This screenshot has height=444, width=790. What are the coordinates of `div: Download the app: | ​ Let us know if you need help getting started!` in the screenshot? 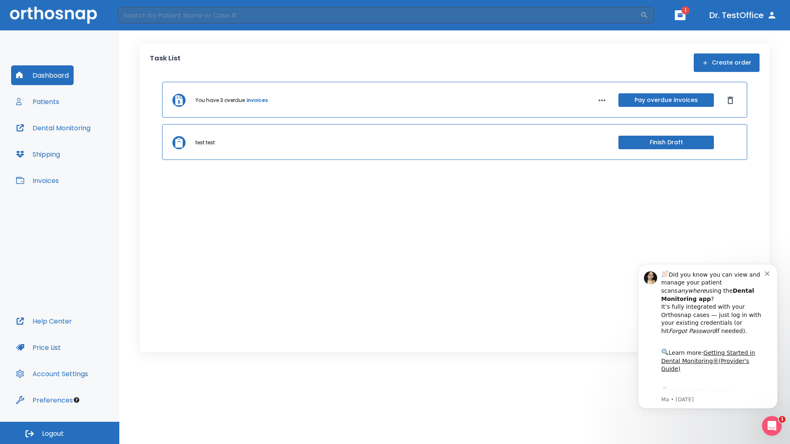 It's located at (88, 153).